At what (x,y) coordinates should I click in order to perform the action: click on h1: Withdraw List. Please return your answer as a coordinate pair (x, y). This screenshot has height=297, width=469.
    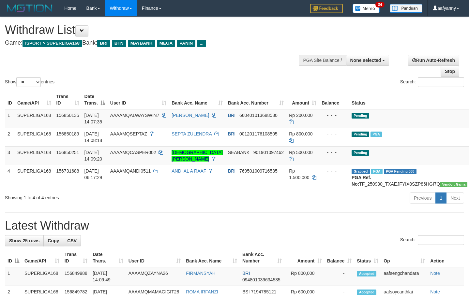
    Looking at the image, I should click on (156, 30).